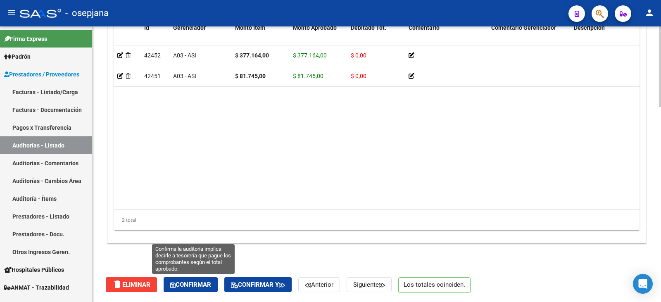  Describe the element at coordinates (369, 285) in the screenshot. I see `span: Siguiente` at that location.